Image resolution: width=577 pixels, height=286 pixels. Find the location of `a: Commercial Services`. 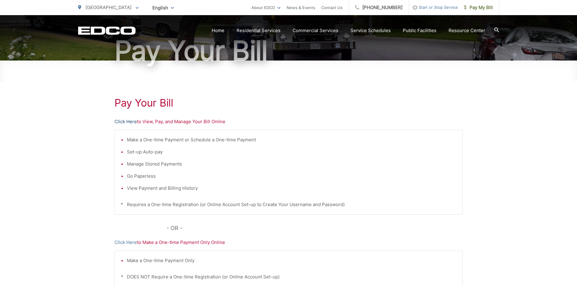

a: Commercial Services is located at coordinates (315, 31).